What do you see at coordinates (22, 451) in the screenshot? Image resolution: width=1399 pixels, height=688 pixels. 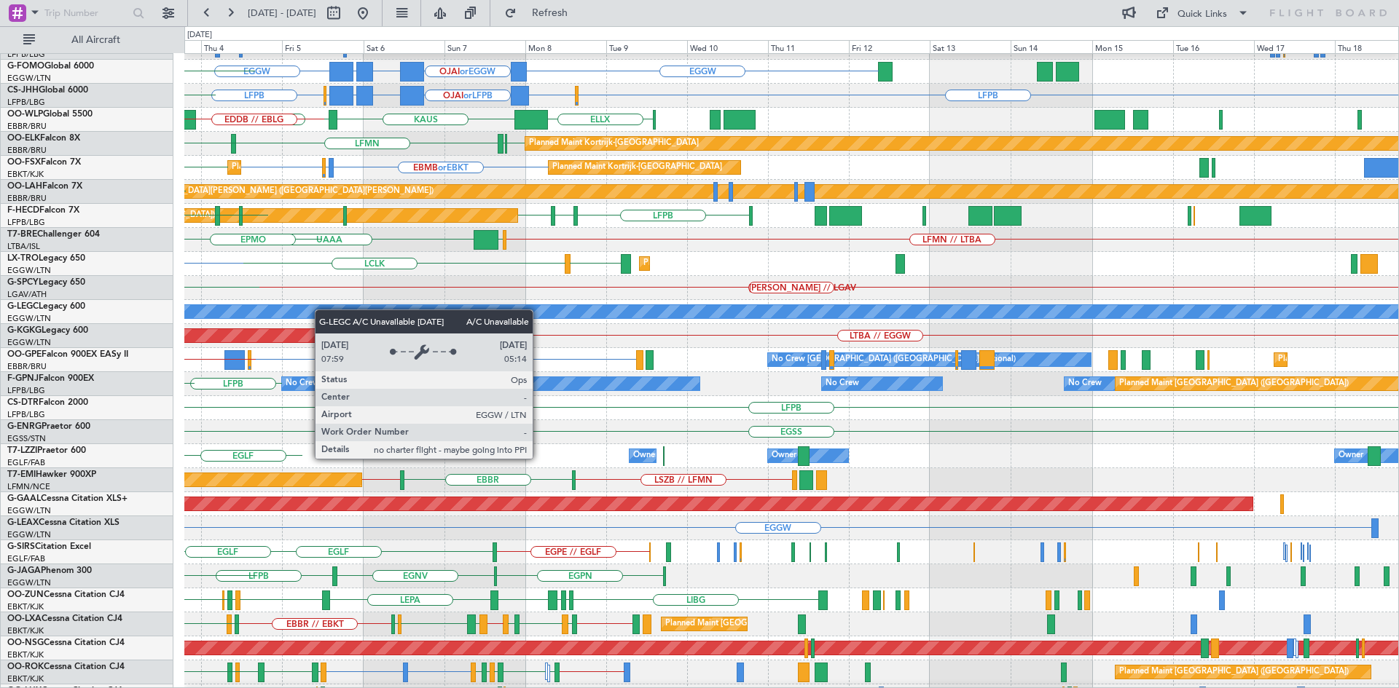 I see `span: T7-LZZI` at bounding box center [22, 451].